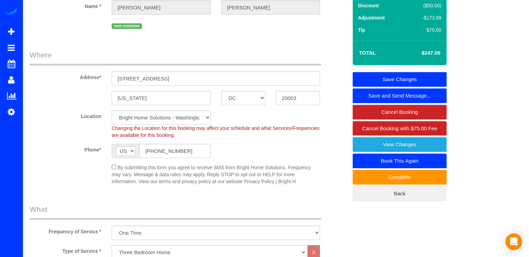 This screenshot has height=257, width=529. Describe the element at coordinates (368, 53) in the screenshot. I see `strong: Total` at that location.